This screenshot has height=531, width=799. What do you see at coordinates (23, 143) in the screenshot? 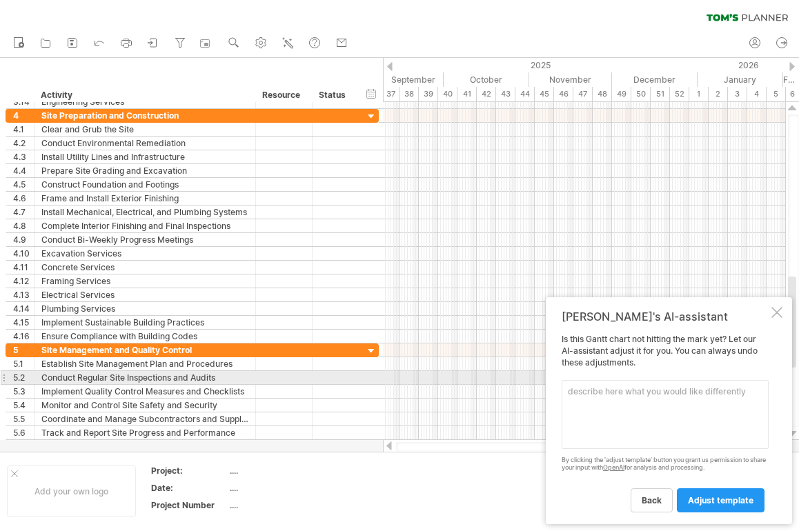
I see `div: 4.2` at bounding box center [23, 143].